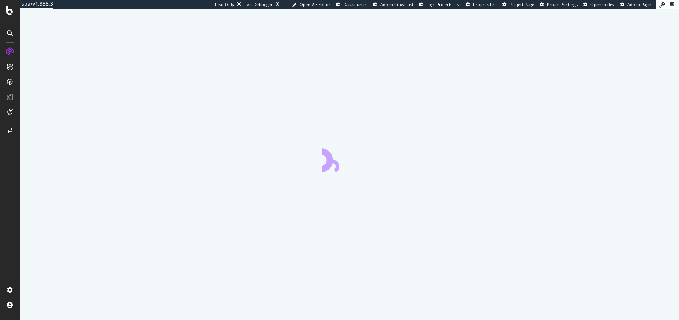 This screenshot has width=679, height=320. I want to click on div: animation, so click(349, 159).